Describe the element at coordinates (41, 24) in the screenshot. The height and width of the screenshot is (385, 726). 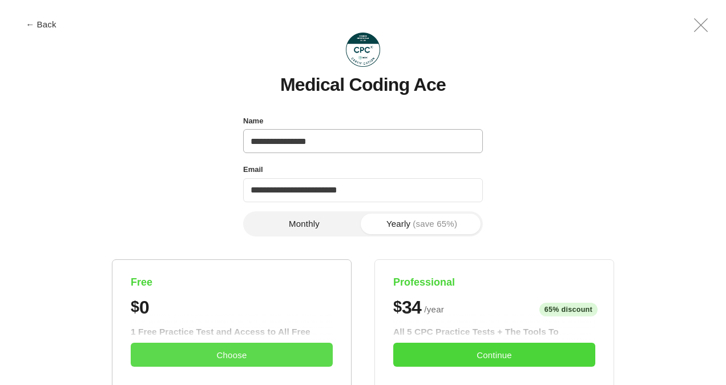
I see `button: ← Back` at that location.